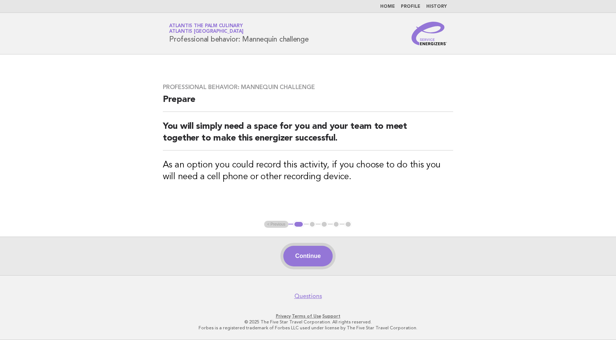  Describe the element at coordinates (429, 34) in the screenshot. I see `img: Service Energizers` at that location.